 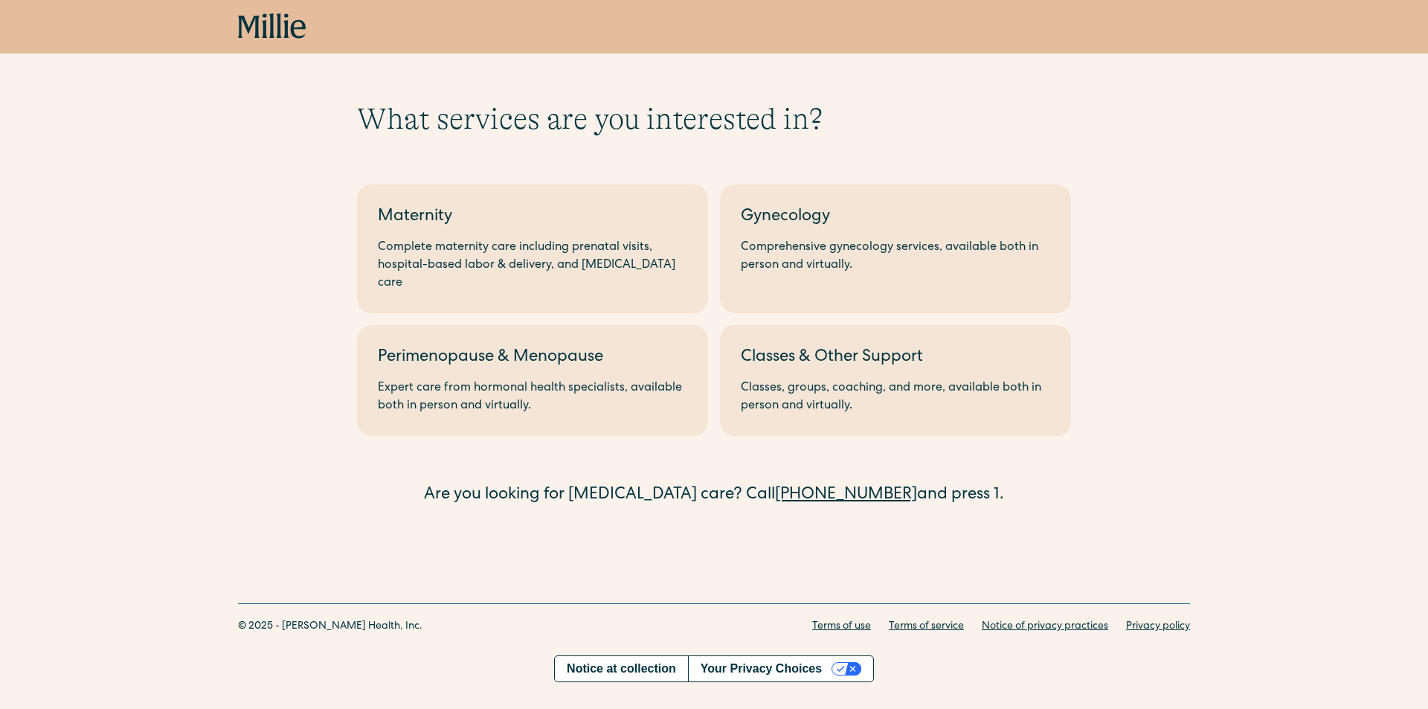 What do you see at coordinates (621, 669) in the screenshot?
I see `a: Notice at collection` at bounding box center [621, 669].